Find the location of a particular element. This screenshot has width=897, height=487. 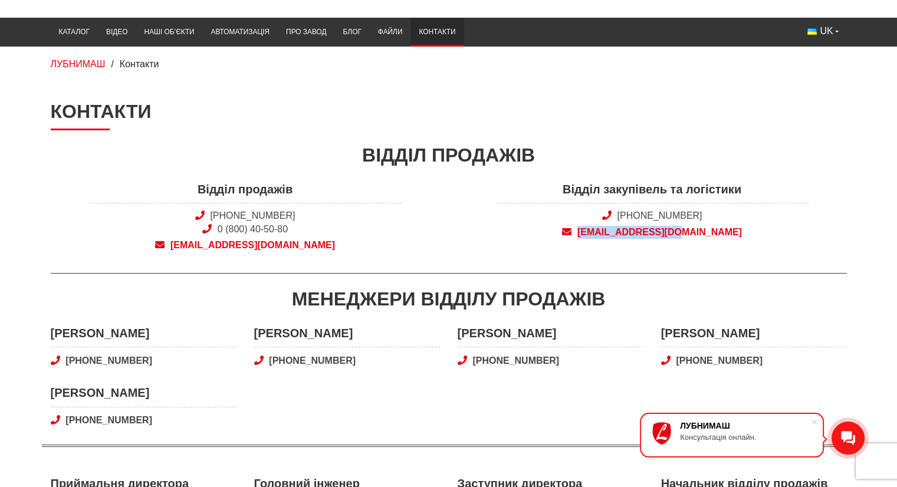

div: Відділ продажів is located at coordinates (449, 155).